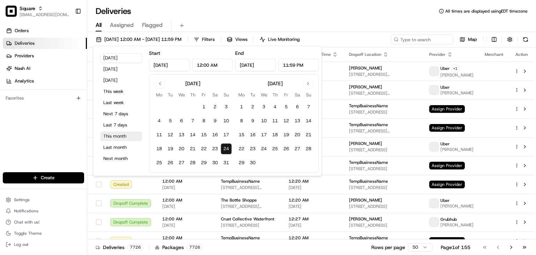 This screenshot has height=255, width=536. Describe the element at coordinates (98, 25) in the screenshot. I see `span: All` at that location.